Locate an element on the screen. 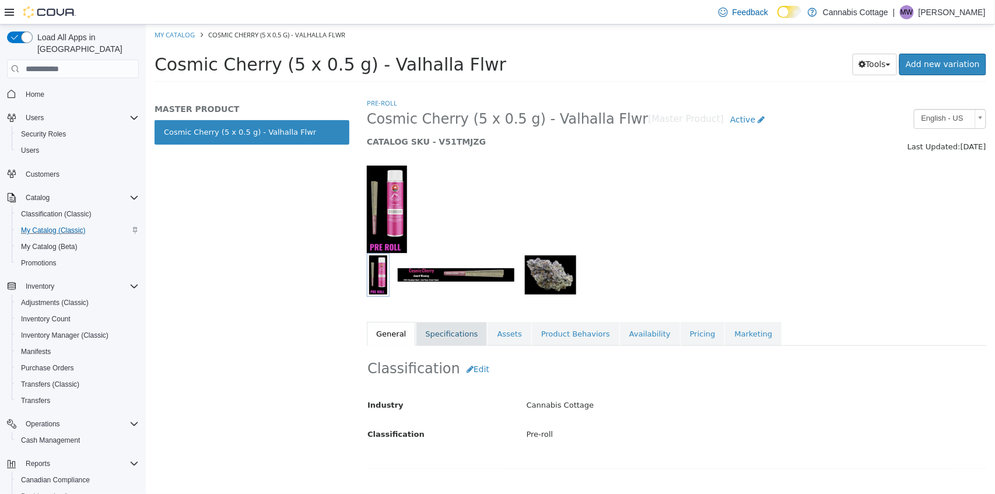 Image resolution: width=995 pixels, height=494 pixels. a: Assets is located at coordinates (363, 310).